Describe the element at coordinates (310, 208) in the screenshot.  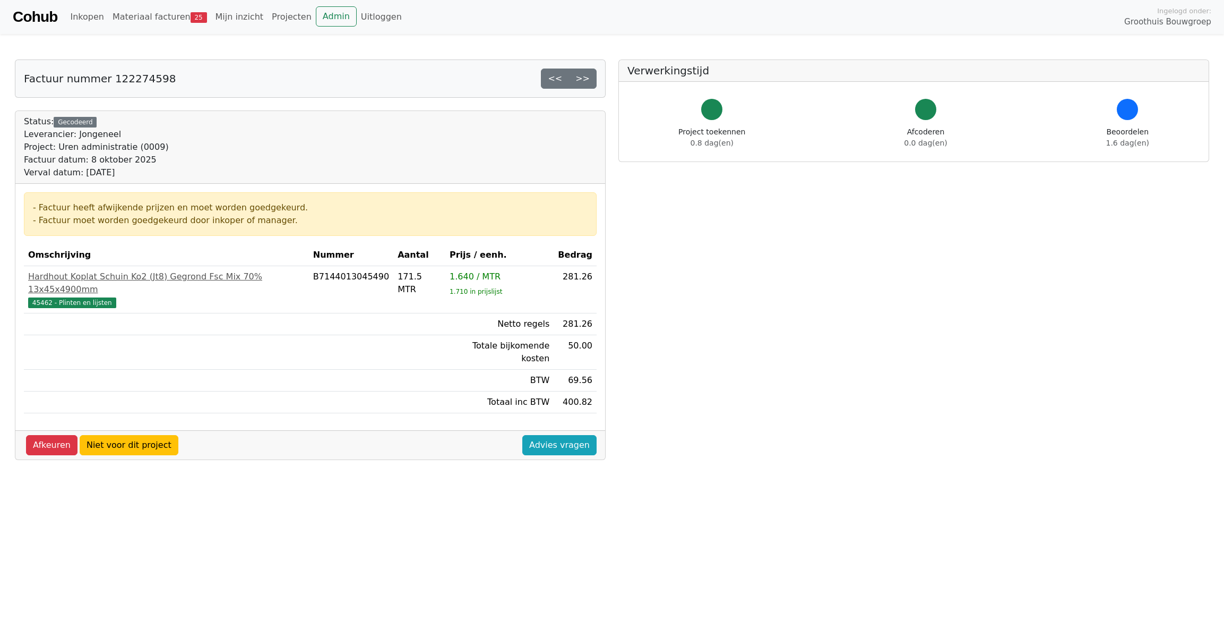
I see `div: - Factuur heeft afwijkende prijzen en moet worden goedgekeurd.` at that location.